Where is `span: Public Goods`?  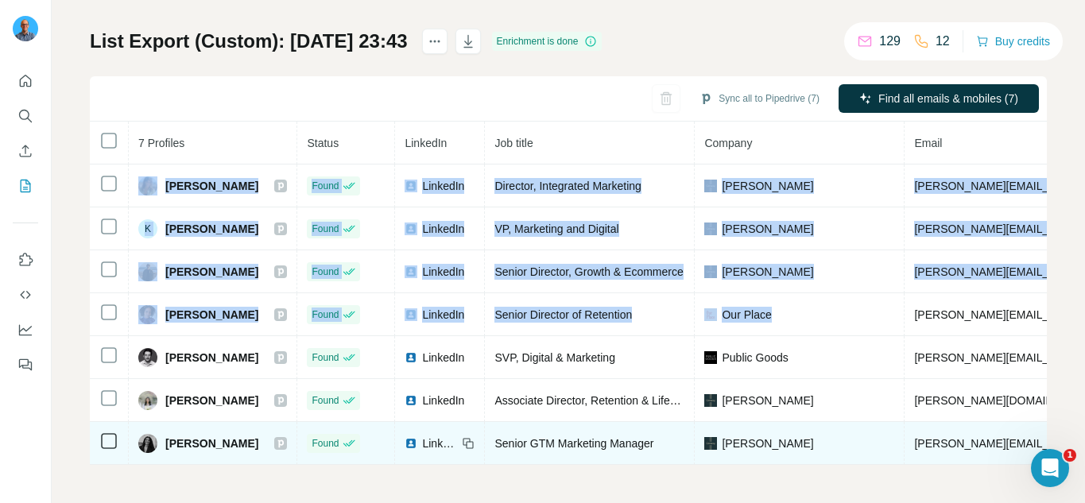 span: Public Goods is located at coordinates (754, 358).